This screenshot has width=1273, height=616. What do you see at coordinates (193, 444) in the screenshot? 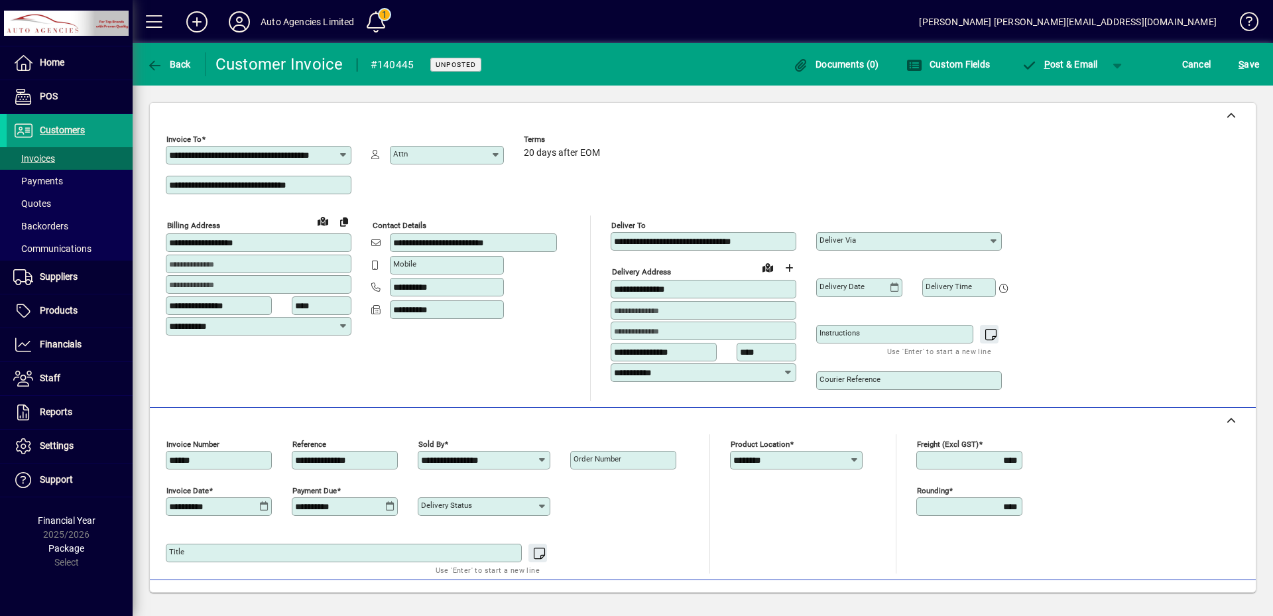
I see `mat-label: Invoice number` at bounding box center [193, 444].